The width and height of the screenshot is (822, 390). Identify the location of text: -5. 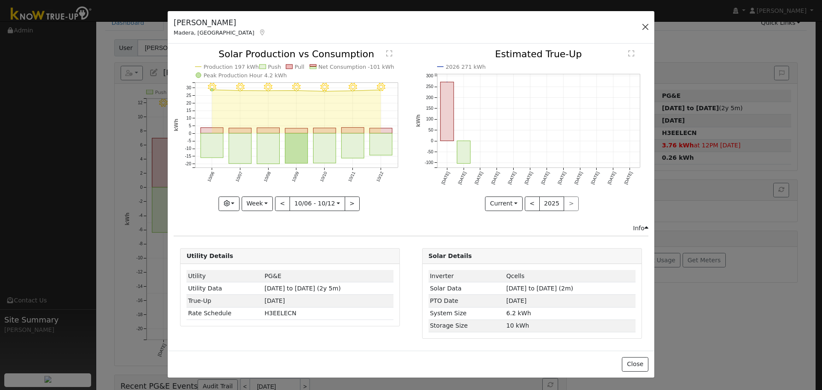
(189, 141).